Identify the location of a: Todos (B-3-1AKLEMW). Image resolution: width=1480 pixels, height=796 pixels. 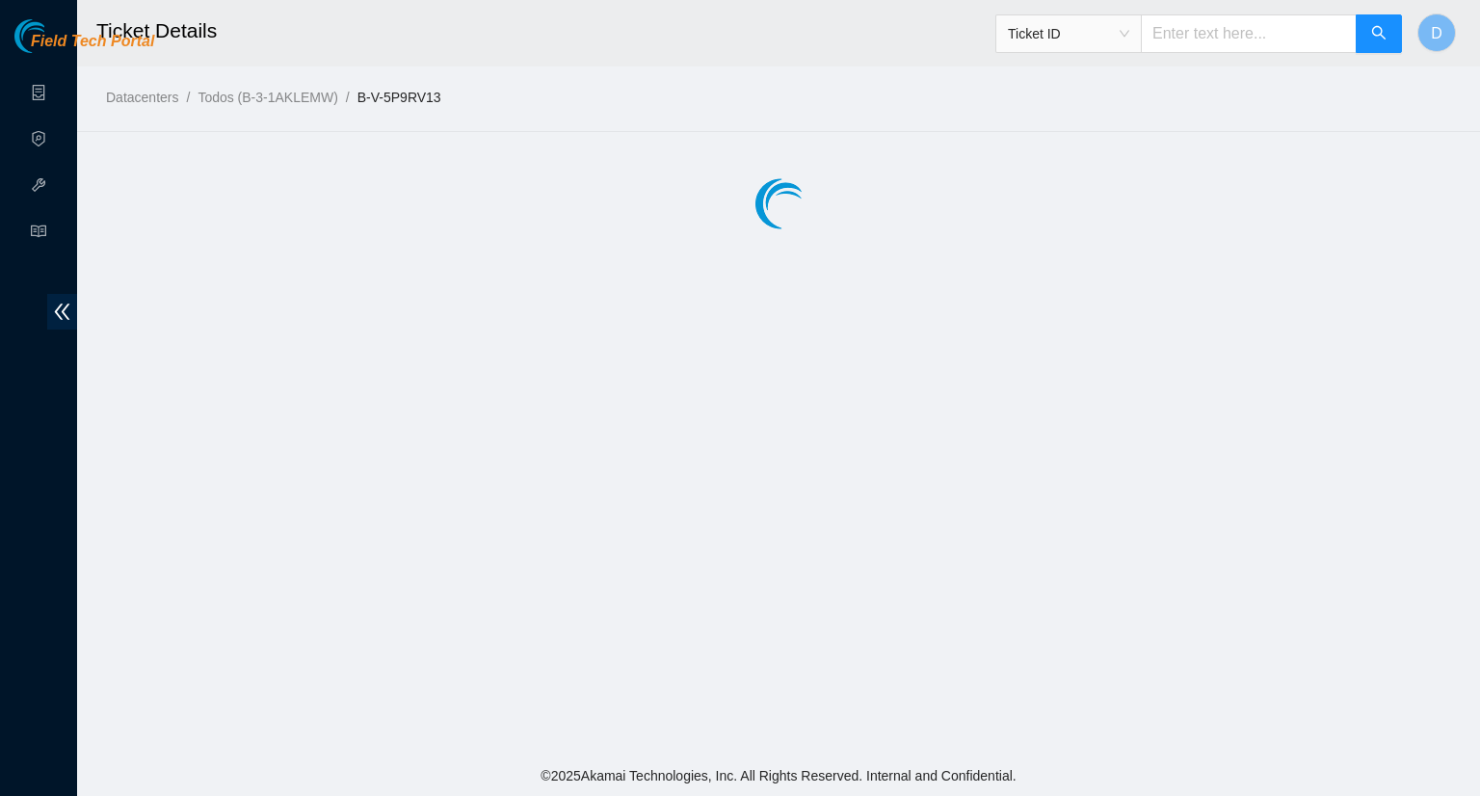
(267, 97).